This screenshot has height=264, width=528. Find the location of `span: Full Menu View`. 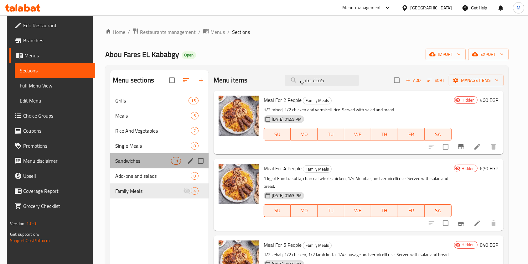

span: Full Menu View is located at coordinates (55, 86).